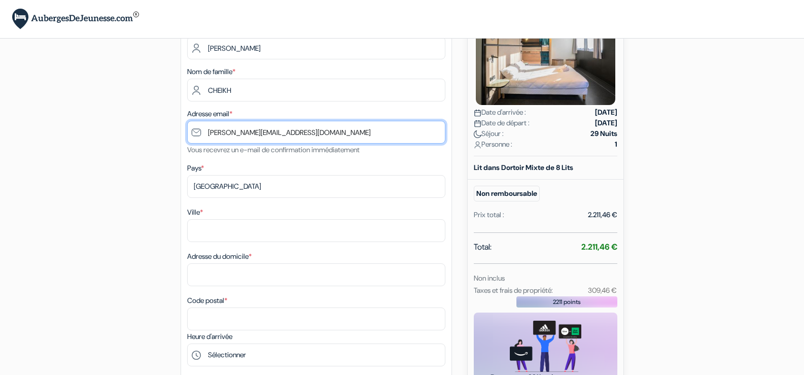 This screenshot has height=375, width=804. What do you see at coordinates (489, 215) in the screenshot?
I see `div: Prix total :` at bounding box center [489, 215].